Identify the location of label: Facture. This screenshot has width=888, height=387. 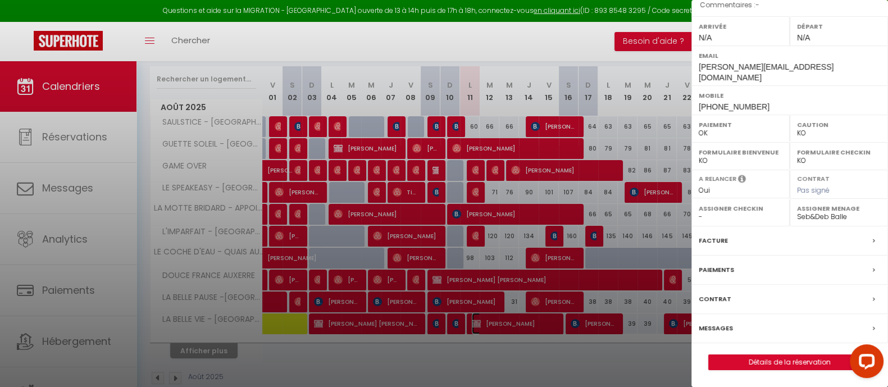
(713, 240).